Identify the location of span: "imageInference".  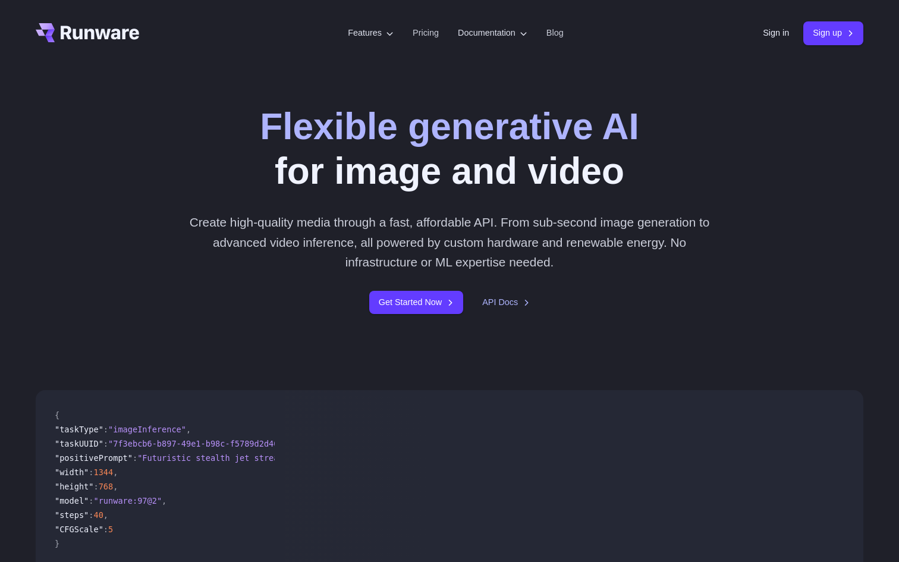
(147, 429).